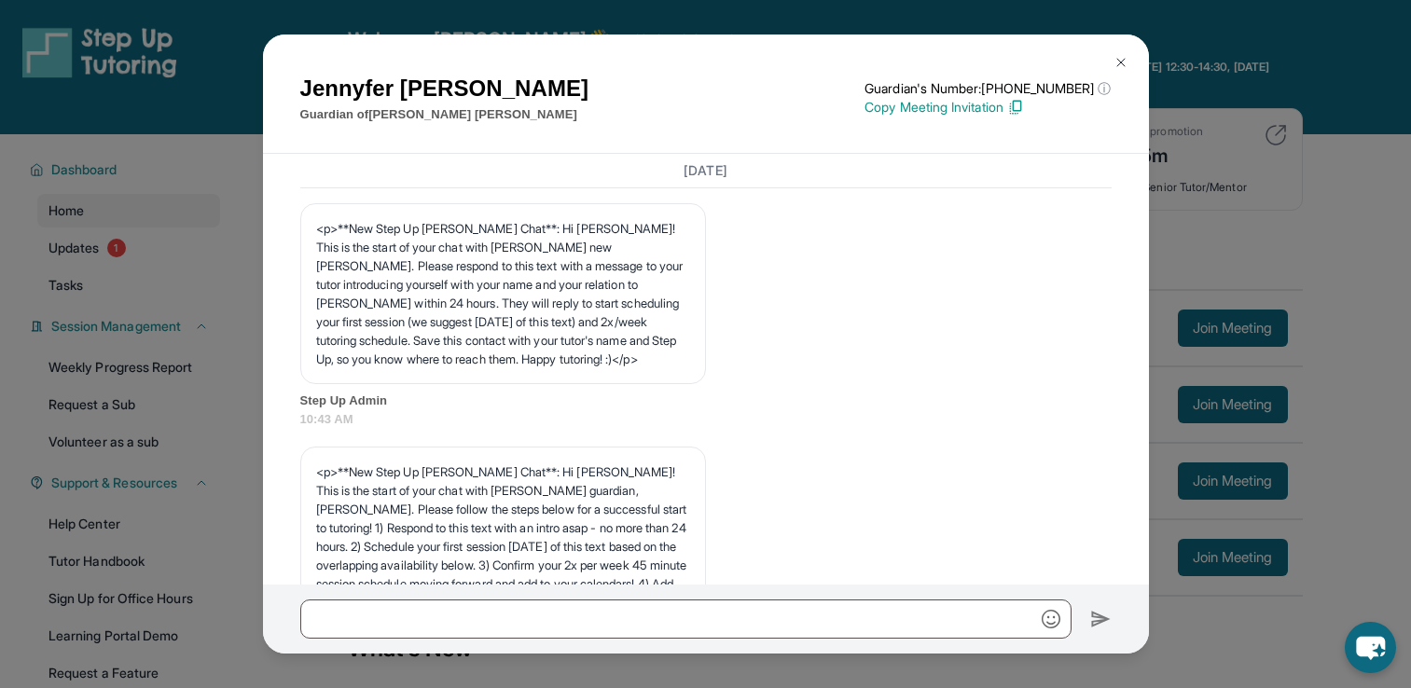 This screenshot has width=1411, height=688. I want to click on img: Close Icon, so click(1121, 62).